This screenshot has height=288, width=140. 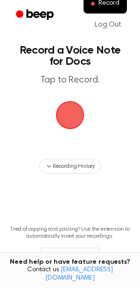 What do you see at coordinates (70, 56) in the screenshot?
I see `h1: Record a Voice Note for Docs` at bounding box center [70, 56].